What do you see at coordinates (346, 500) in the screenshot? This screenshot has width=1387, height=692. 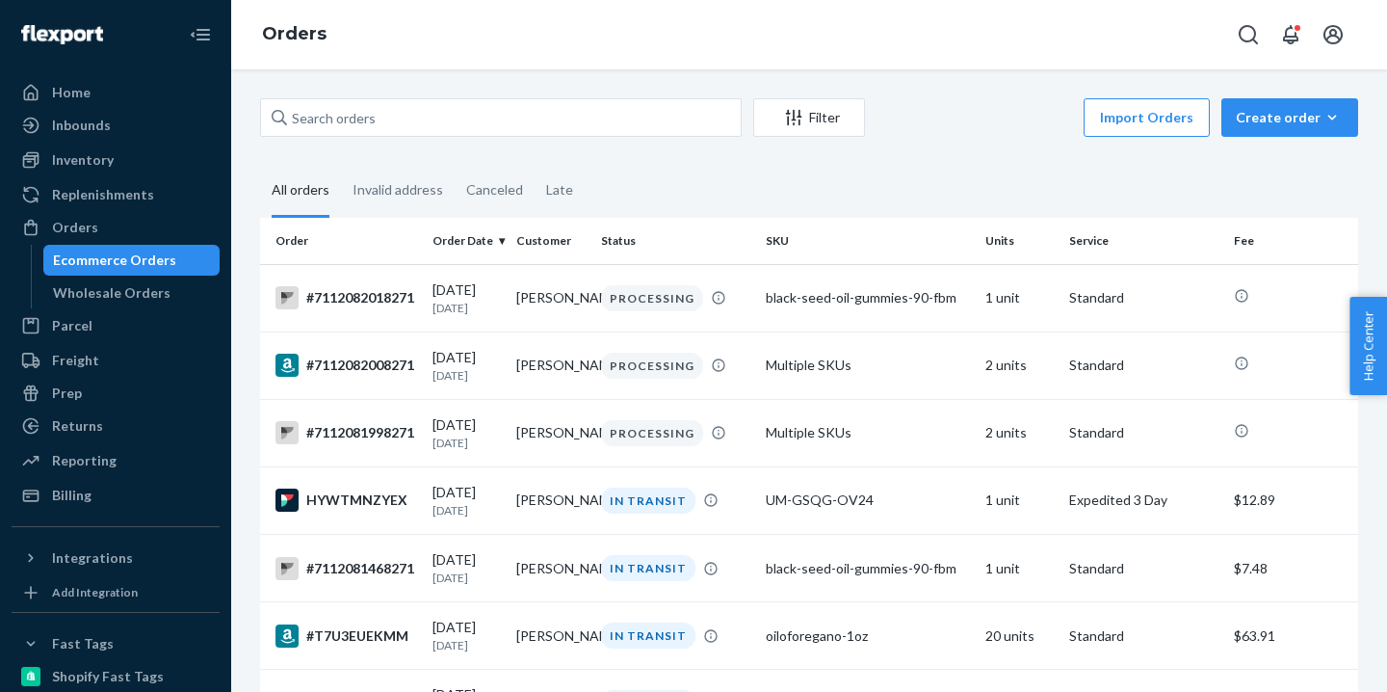 I see `div: HYWTMNZYEX` at bounding box center [346, 500].